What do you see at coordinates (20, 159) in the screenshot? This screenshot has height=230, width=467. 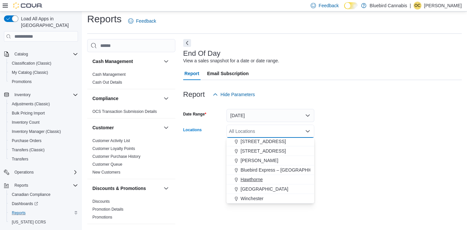 I see `a: Transfers` at bounding box center [20, 159].